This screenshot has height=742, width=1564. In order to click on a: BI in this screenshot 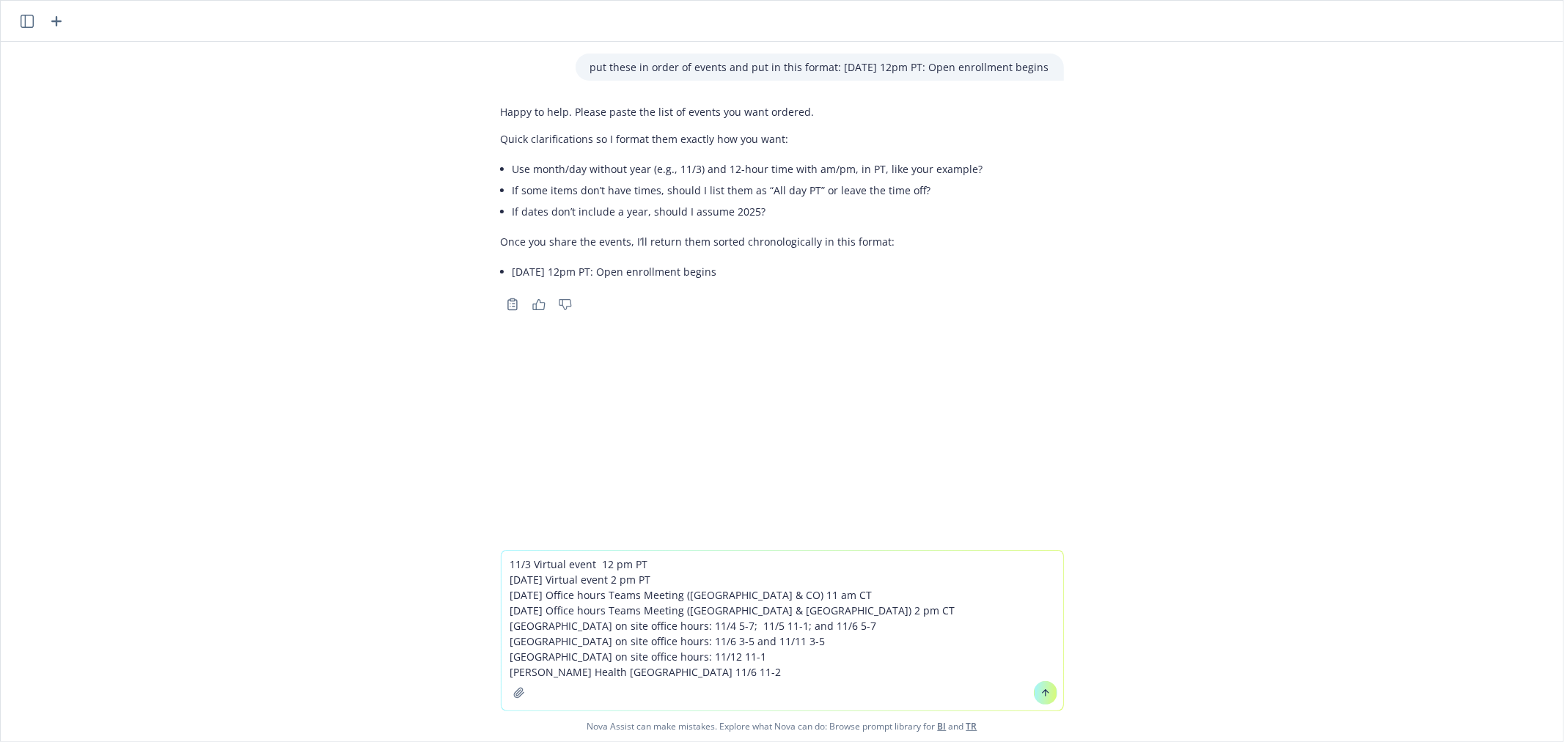, I will do `click(942, 726)`.